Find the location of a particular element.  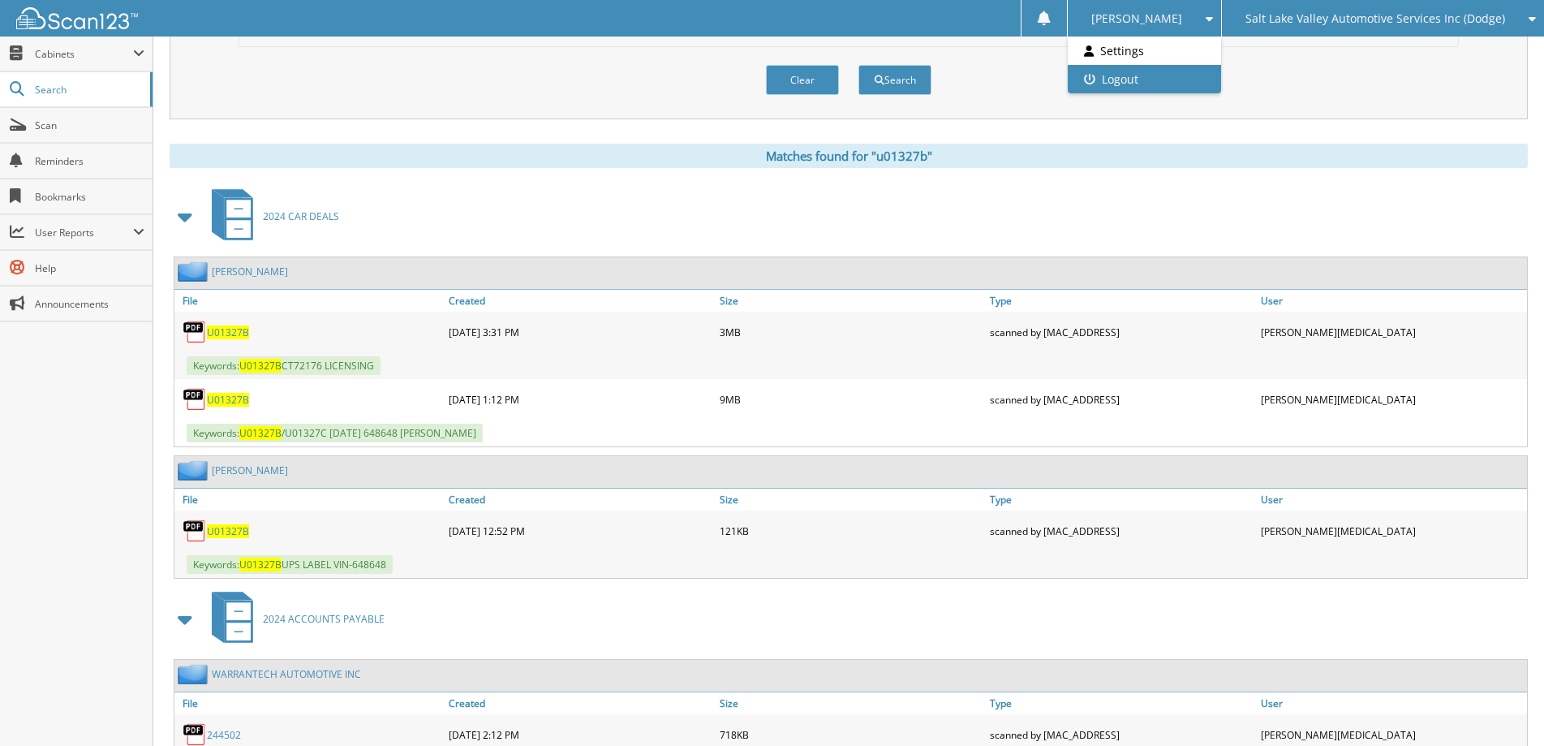

span: Announcements is located at coordinates (89, 304).